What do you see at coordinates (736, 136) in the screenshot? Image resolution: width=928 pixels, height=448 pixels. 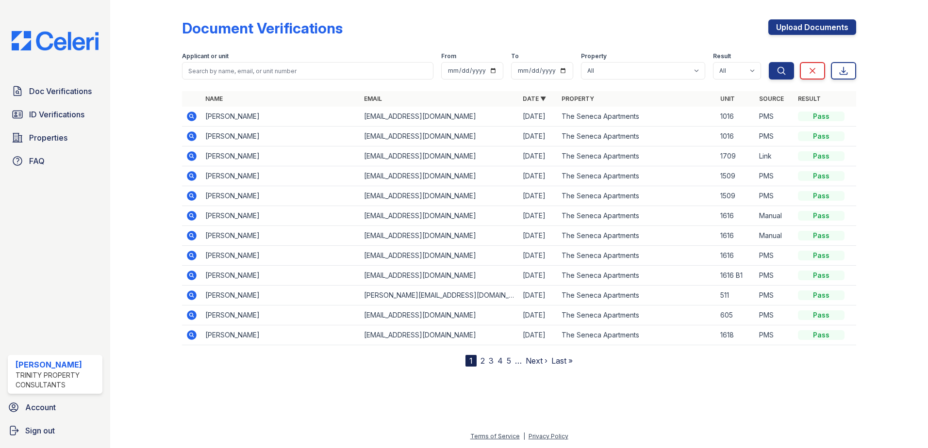 I see `td: 1016` at bounding box center [736, 136].